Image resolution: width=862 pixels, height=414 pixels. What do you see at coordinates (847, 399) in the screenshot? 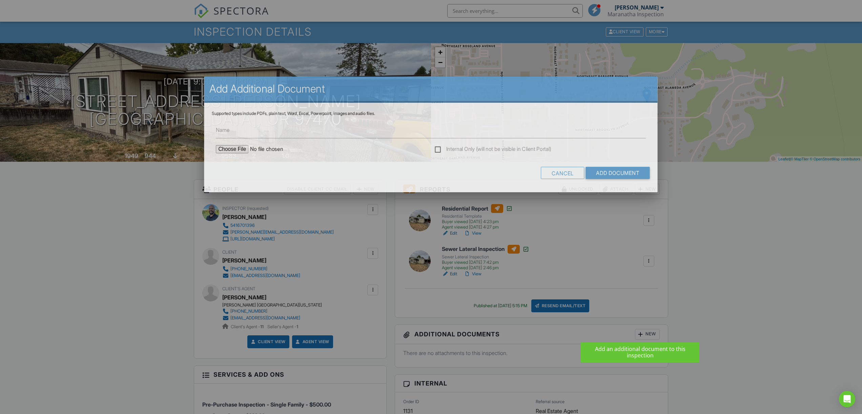
I see `div: Open Intercom Messenger` at bounding box center [847, 399].